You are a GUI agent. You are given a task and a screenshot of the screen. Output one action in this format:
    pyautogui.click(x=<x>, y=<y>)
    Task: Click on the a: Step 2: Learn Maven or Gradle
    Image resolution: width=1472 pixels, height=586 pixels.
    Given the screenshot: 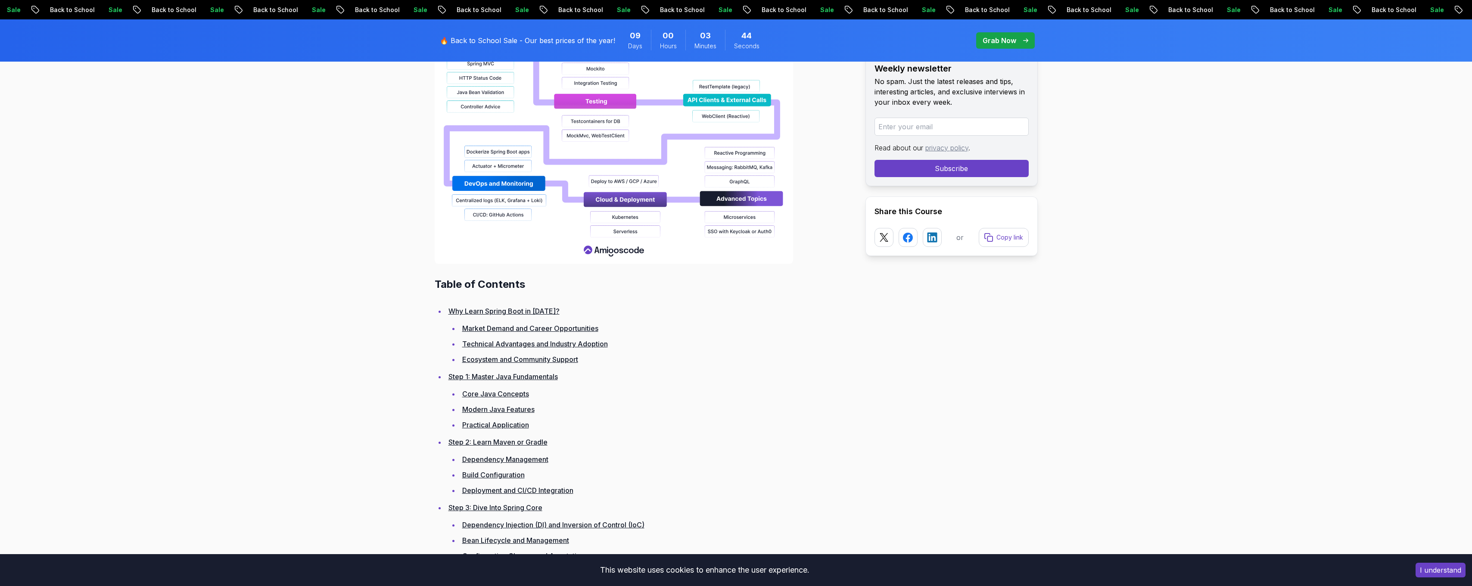 What is the action you would take?
    pyautogui.click(x=498, y=442)
    